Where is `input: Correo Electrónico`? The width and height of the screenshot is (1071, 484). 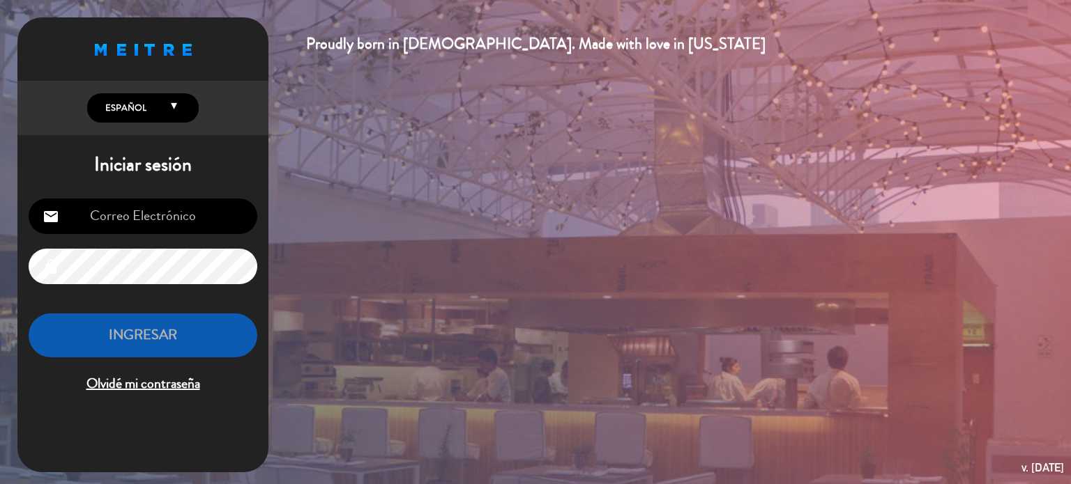 input: Correo Electrónico is located at coordinates (143, 216).